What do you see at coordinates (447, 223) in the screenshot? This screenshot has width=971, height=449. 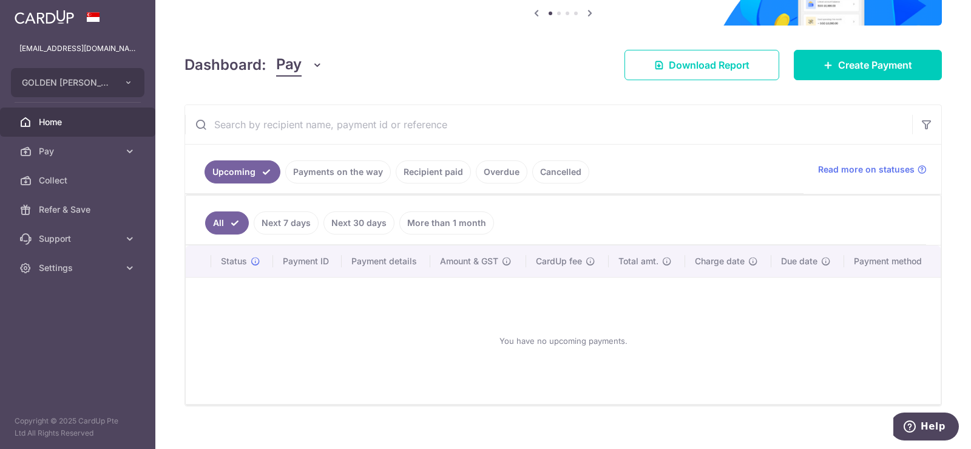 I see `a: More than 1 month` at bounding box center [447, 223].